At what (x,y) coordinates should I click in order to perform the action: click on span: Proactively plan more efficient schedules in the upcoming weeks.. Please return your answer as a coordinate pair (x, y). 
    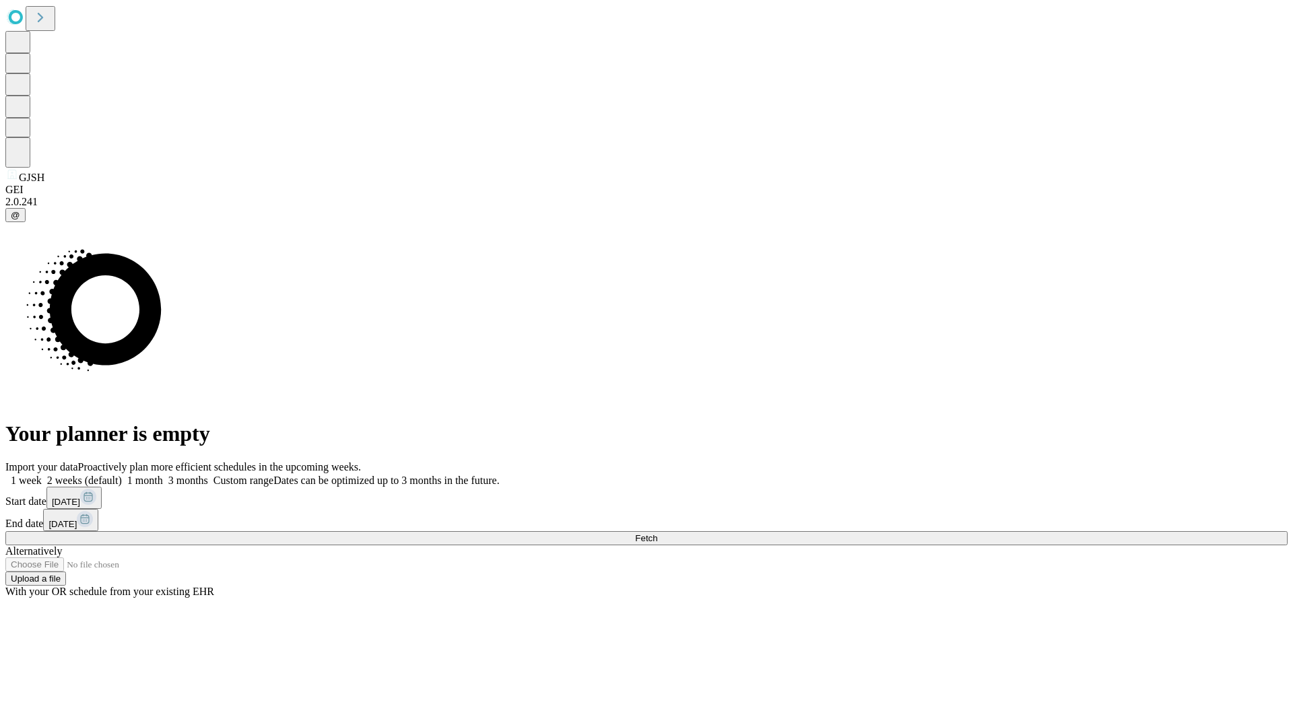
    Looking at the image, I should click on (219, 467).